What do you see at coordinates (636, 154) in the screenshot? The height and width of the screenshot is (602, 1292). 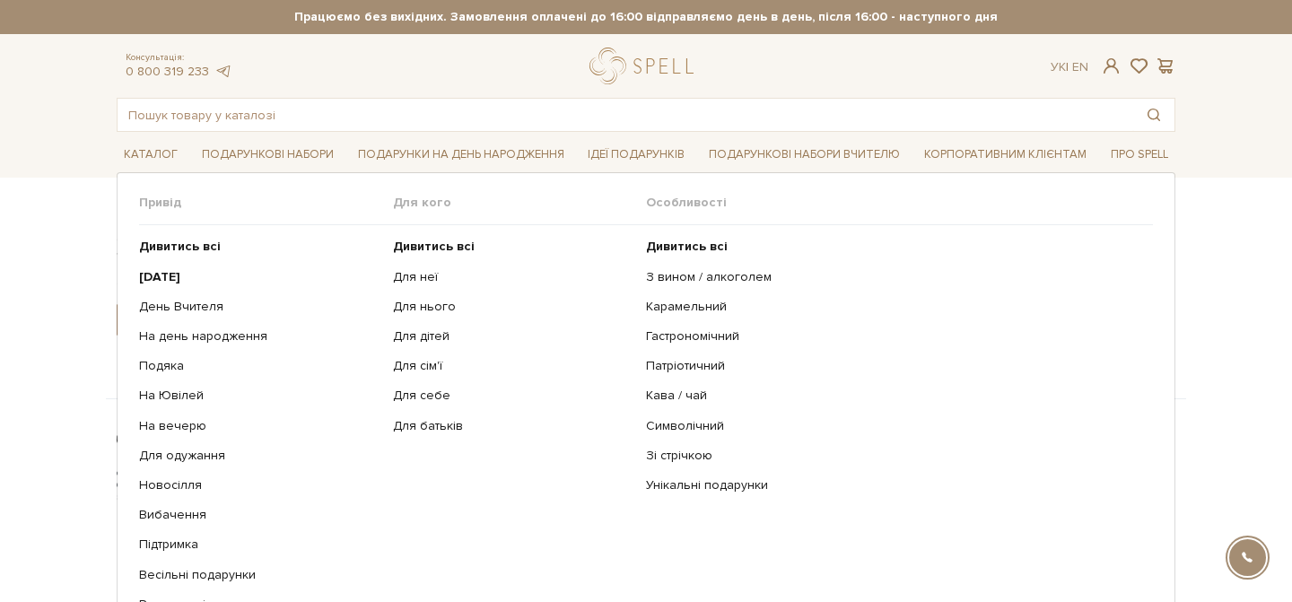 I see `a: Ідеї подарунків` at bounding box center [636, 154].